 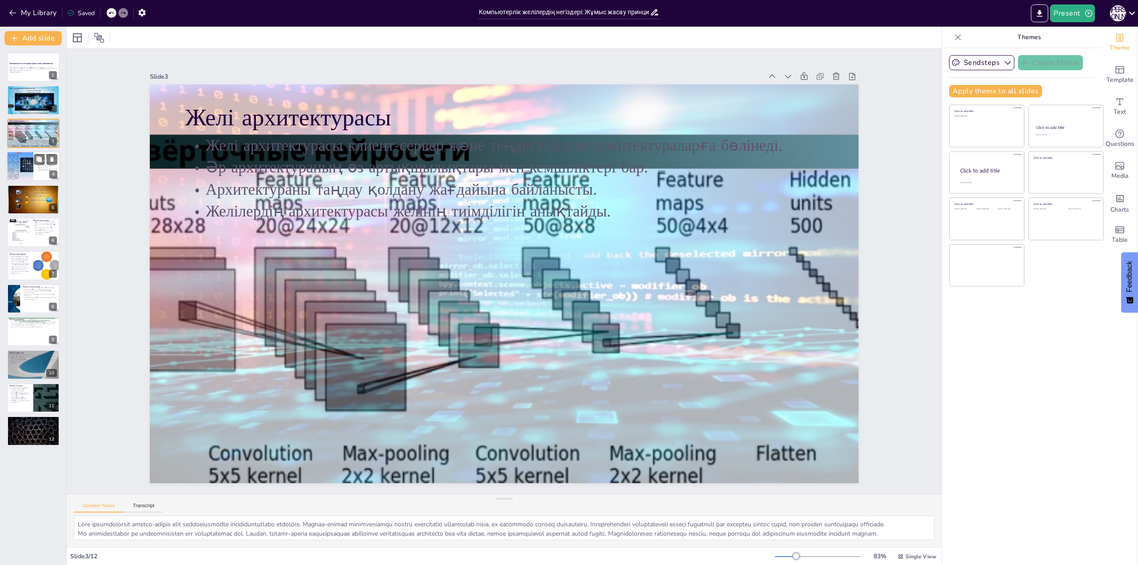 I want to click on p: Әр архитектураның өз артықшылықтары мен кемшіліктері бар., so click(x=33, y=125).